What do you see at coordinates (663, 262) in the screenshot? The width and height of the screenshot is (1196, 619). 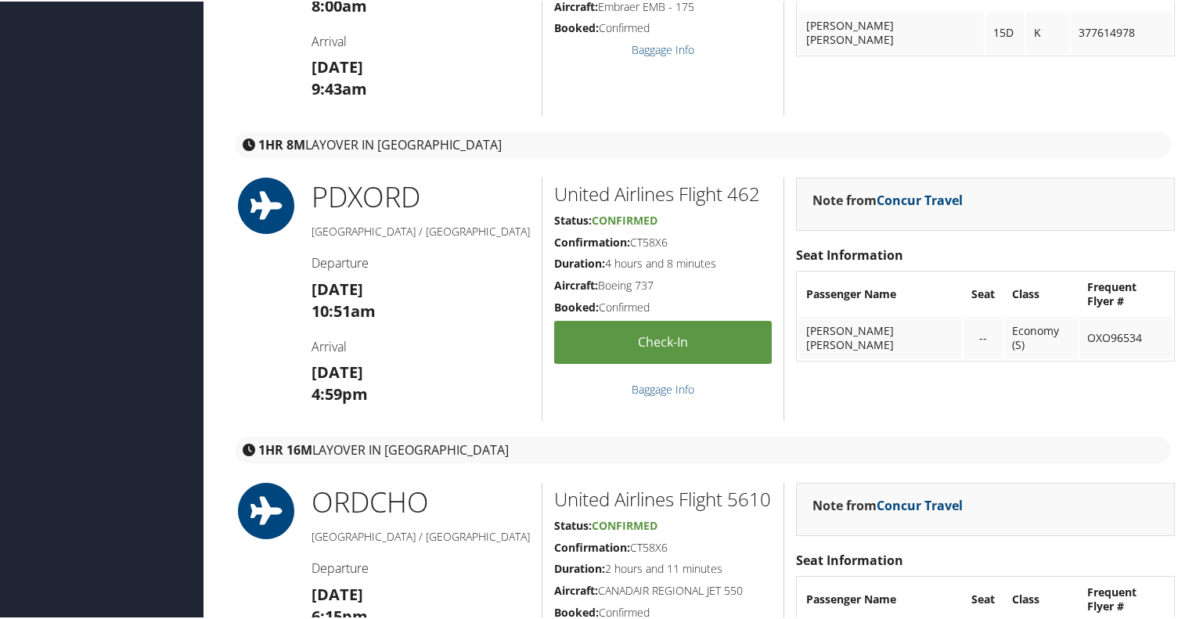 I see `h5: 4 hours and 8 minutes` at bounding box center [663, 262].